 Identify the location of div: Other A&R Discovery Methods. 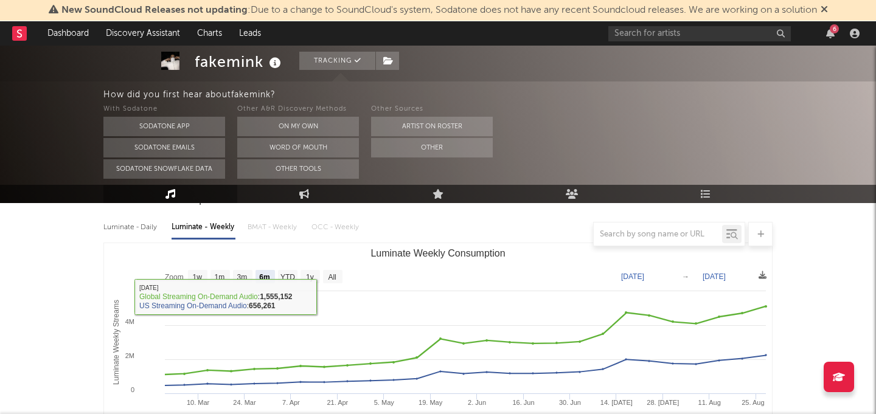
(298, 109).